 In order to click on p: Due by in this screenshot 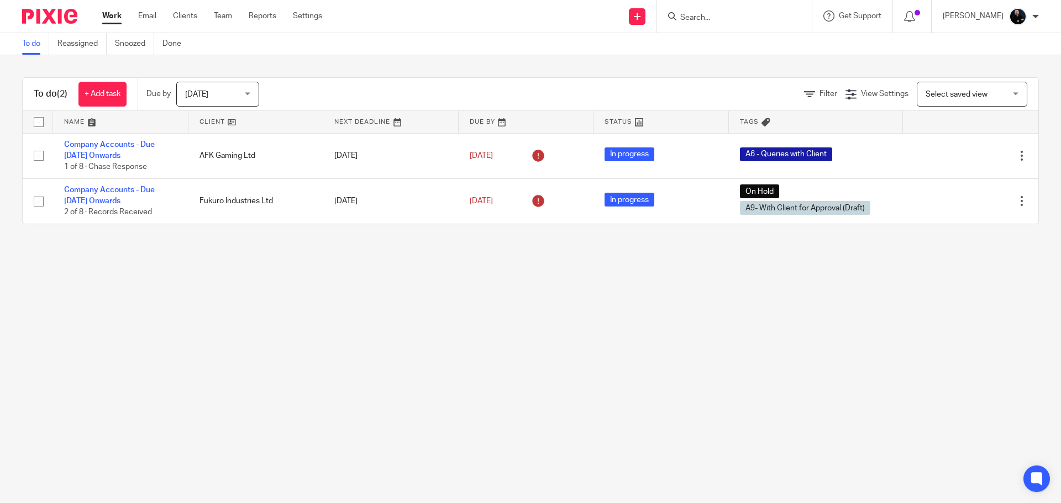, I will do `click(159, 94)`.